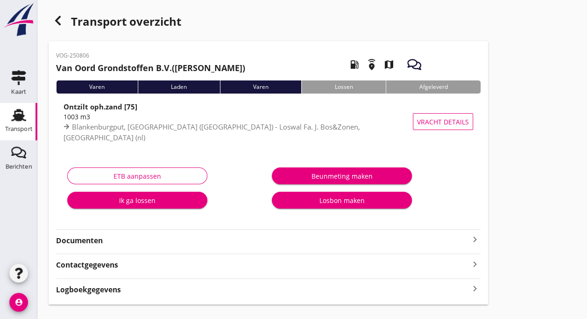 The image size is (587, 319). What do you see at coordinates (263, 240) in the screenshot?
I see `strong: Documenten` at bounding box center [263, 240].